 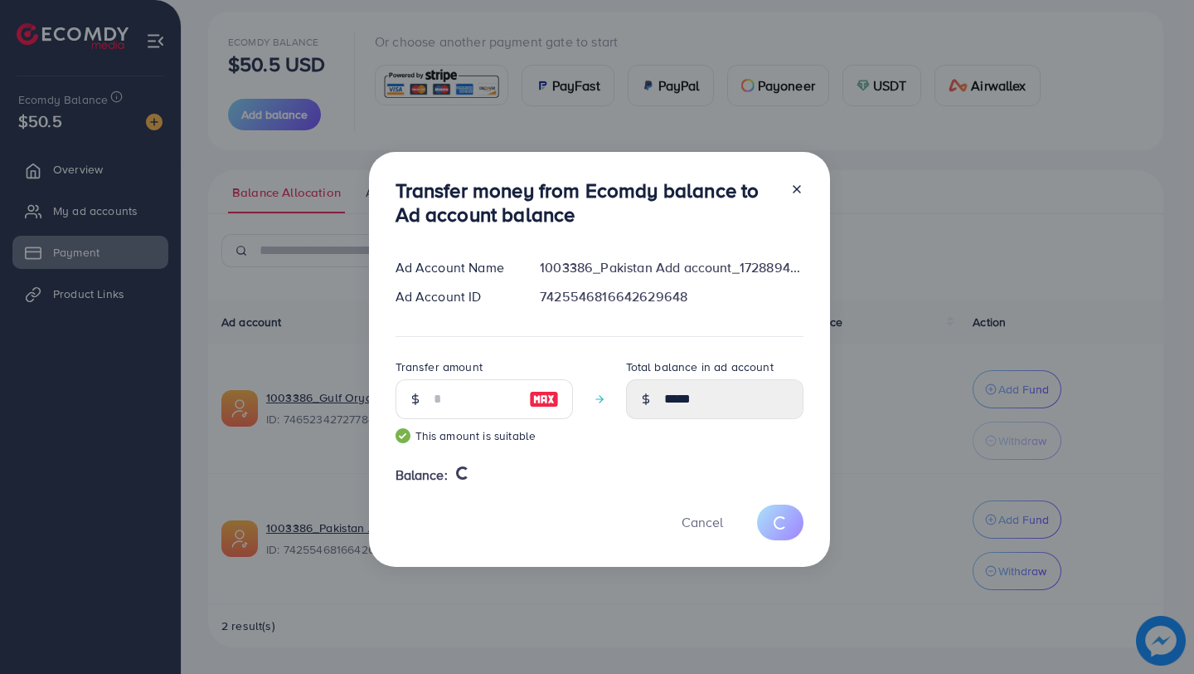 I want to click on img: image, so click(x=544, y=399).